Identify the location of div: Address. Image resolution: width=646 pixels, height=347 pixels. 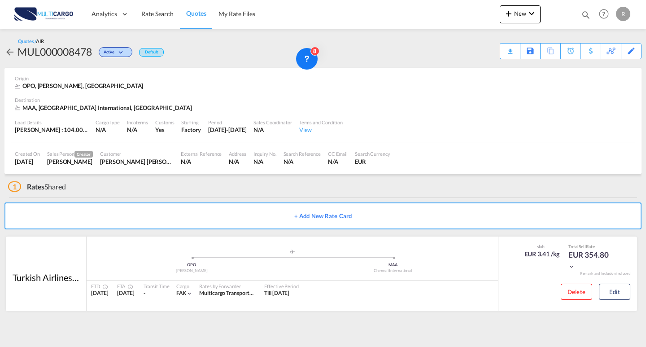
(237, 153).